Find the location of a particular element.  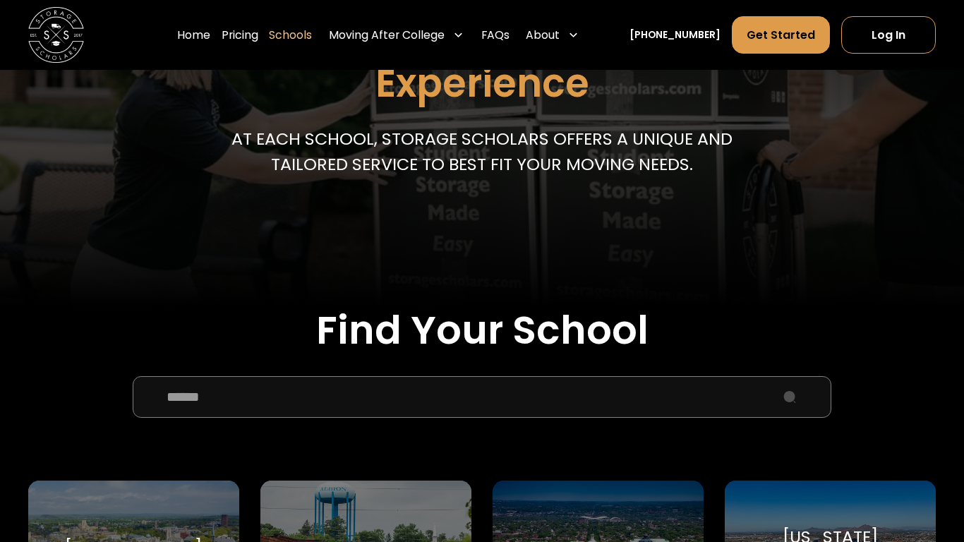

a: Schools is located at coordinates (290, 35).